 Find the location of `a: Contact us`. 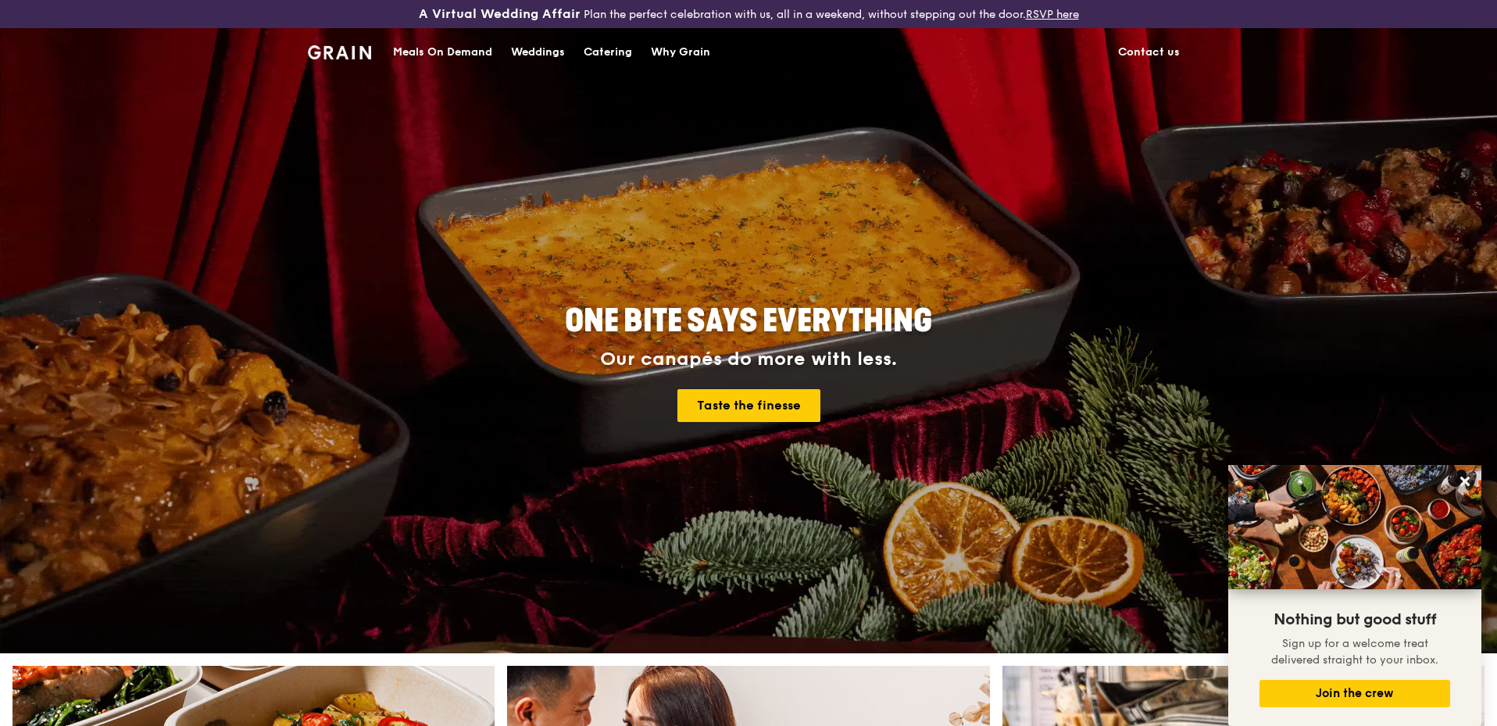

a: Contact us is located at coordinates (1149, 52).